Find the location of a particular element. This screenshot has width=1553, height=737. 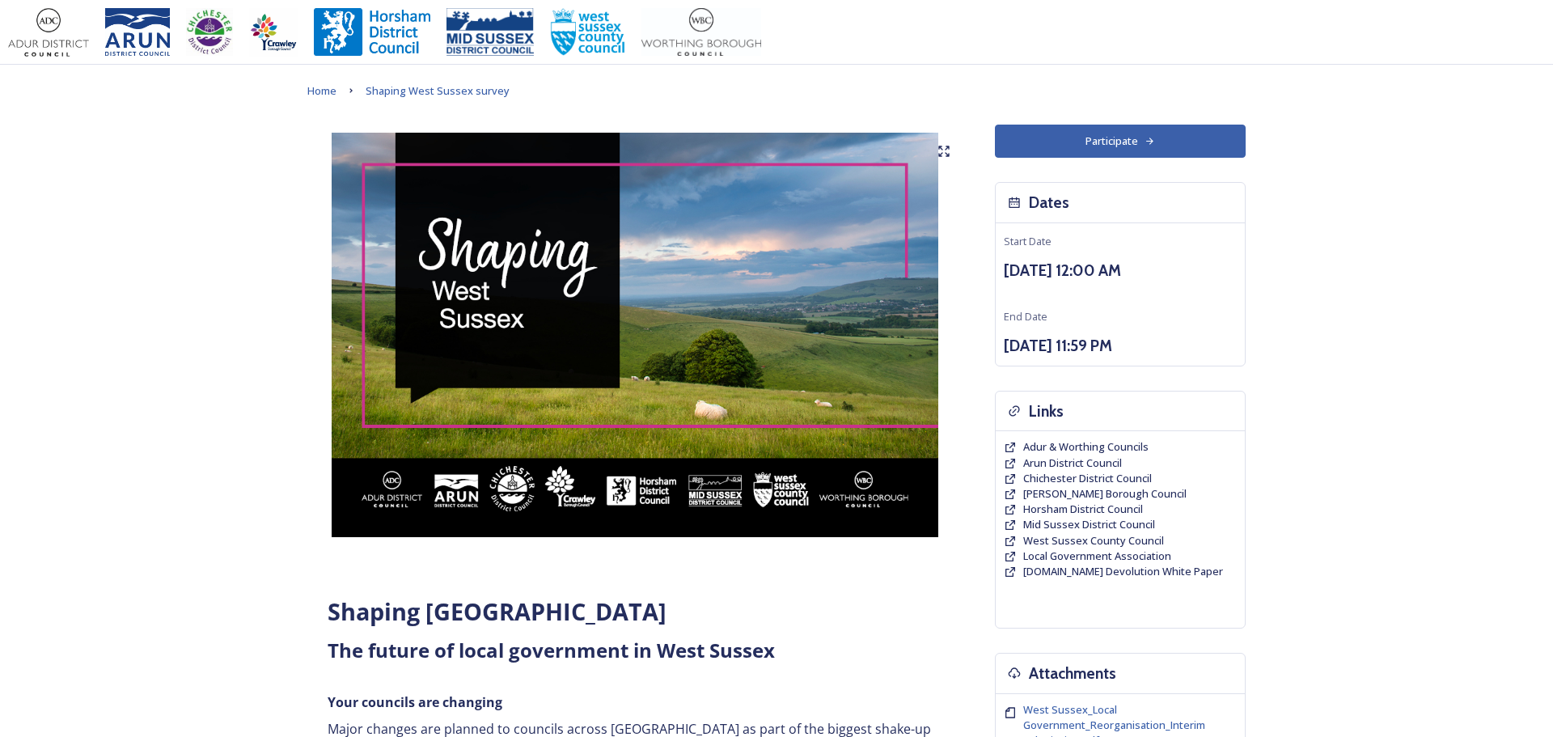

span: Mid Sussex District Council is located at coordinates (1089, 524).